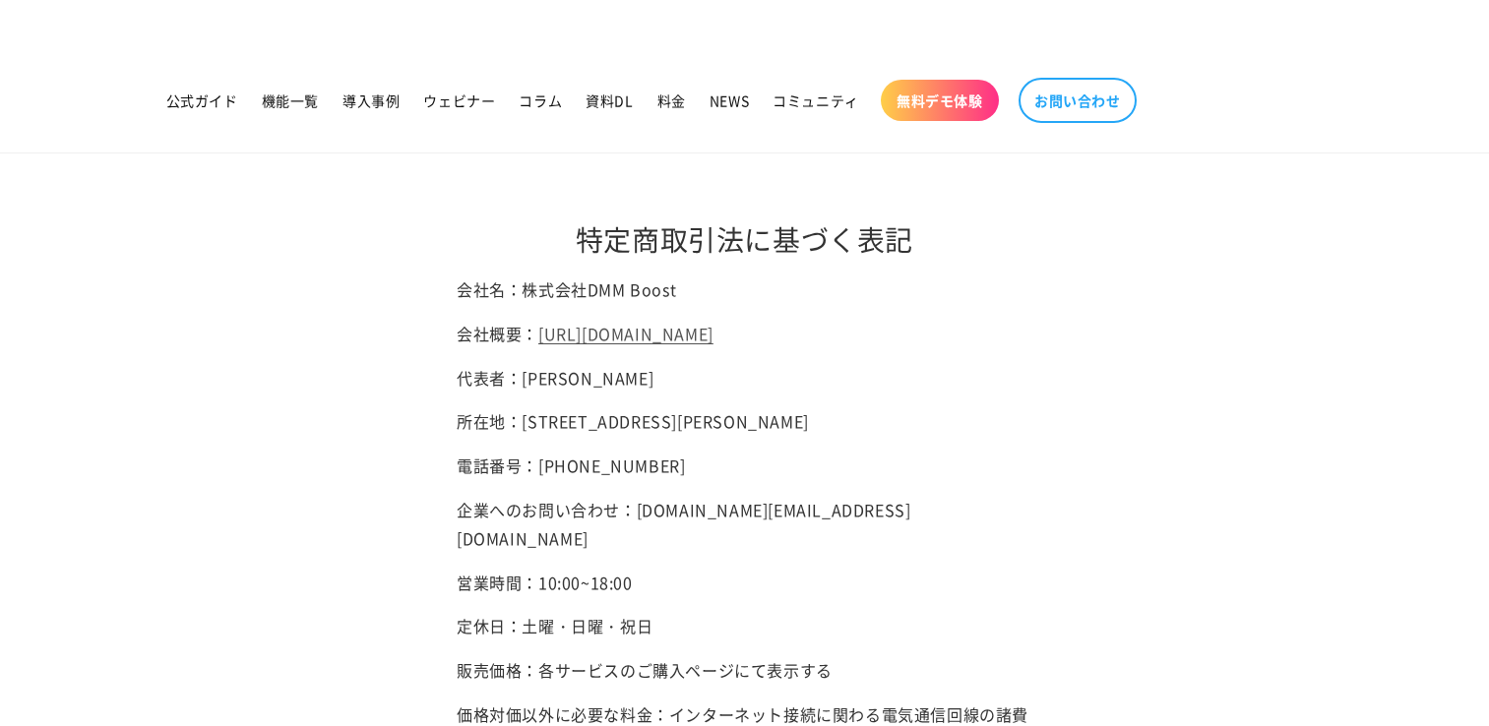  I want to click on p: 販売価格：各サービスのご購入ページにて表示する, so click(744, 670).